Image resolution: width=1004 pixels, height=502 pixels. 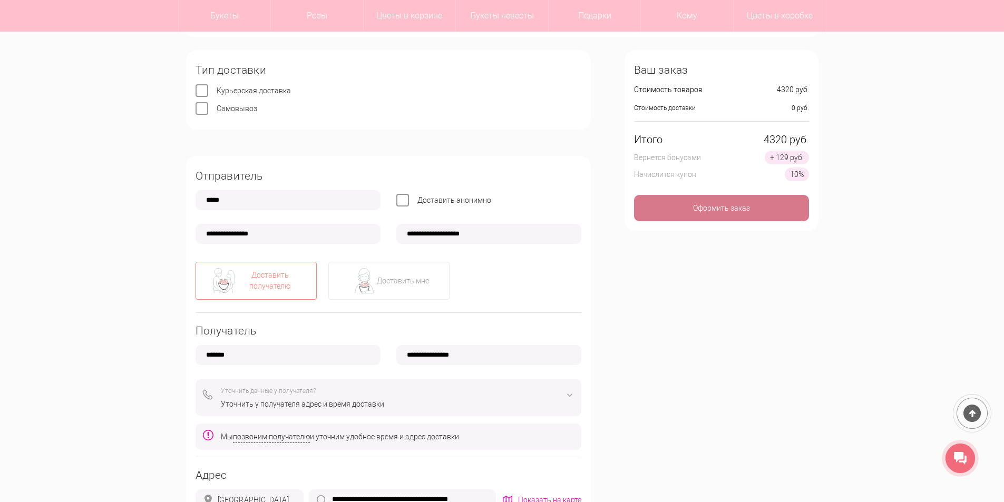 What do you see at coordinates (787, 158) in the screenshot?
I see `div: + 129 руб.` at bounding box center [787, 158].